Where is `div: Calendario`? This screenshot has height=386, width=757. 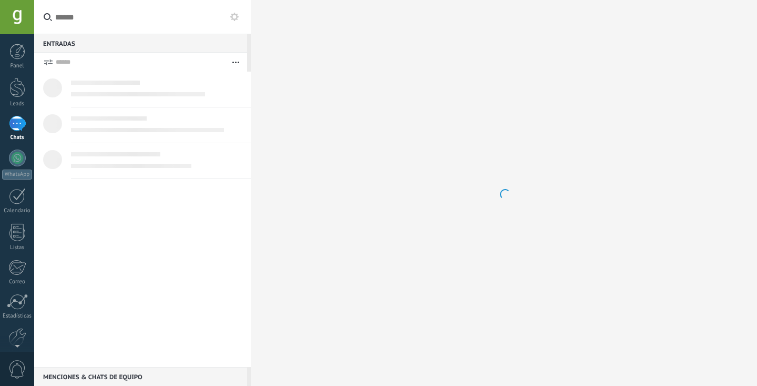
div: Calendario is located at coordinates (17, 210).